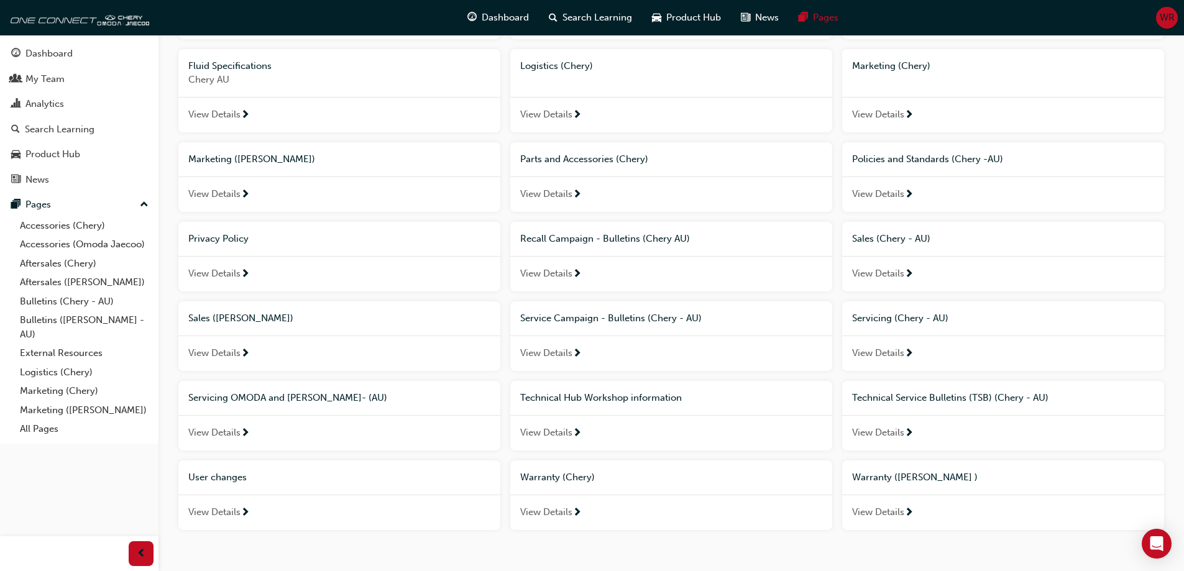 This screenshot has height=571, width=1184. Describe the element at coordinates (16, 80) in the screenshot. I see `span: people-icon` at that location.